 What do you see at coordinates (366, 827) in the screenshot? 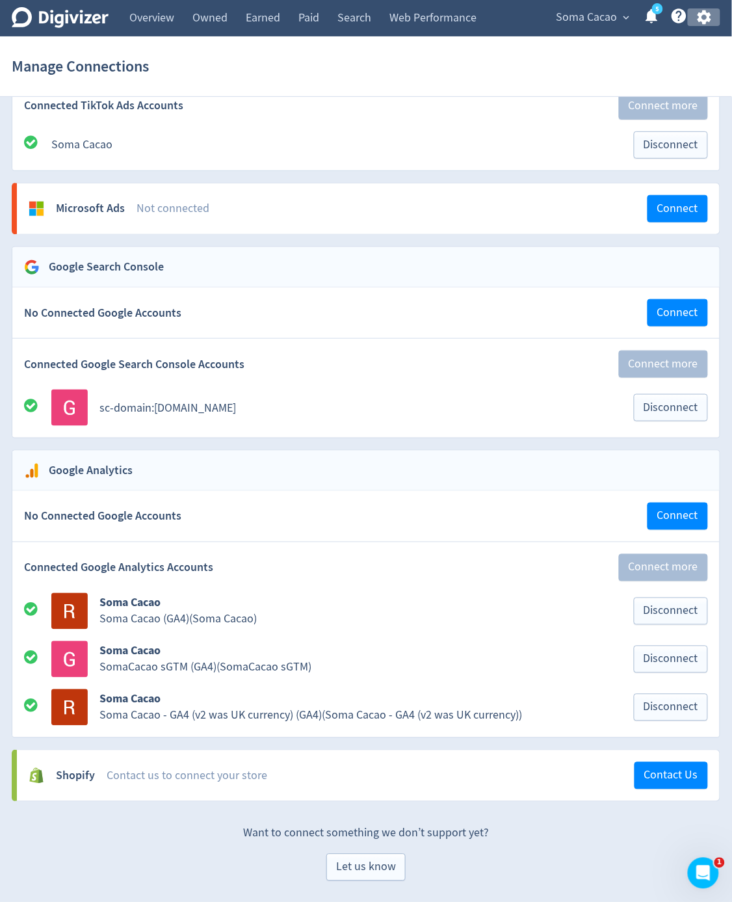
I see `p: Want to connect something we don’t support yet?` at bounding box center [366, 827].